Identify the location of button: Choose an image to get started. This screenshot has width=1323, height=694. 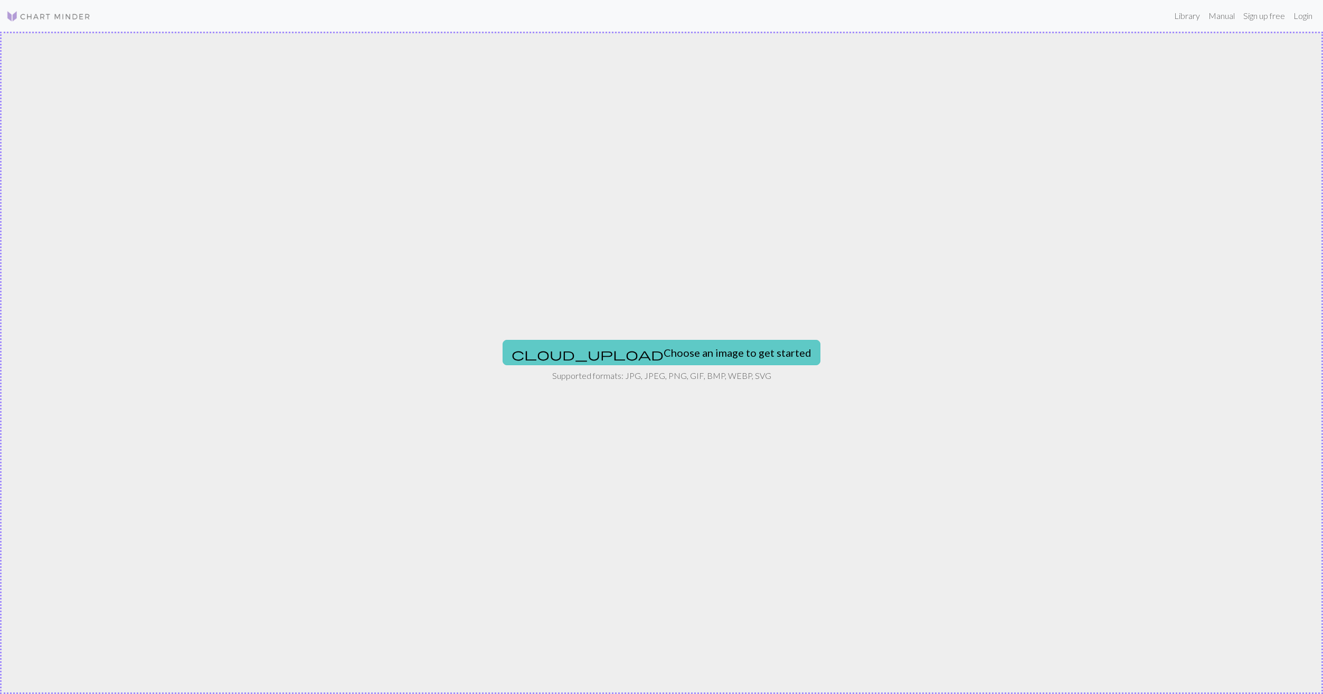
(662, 353).